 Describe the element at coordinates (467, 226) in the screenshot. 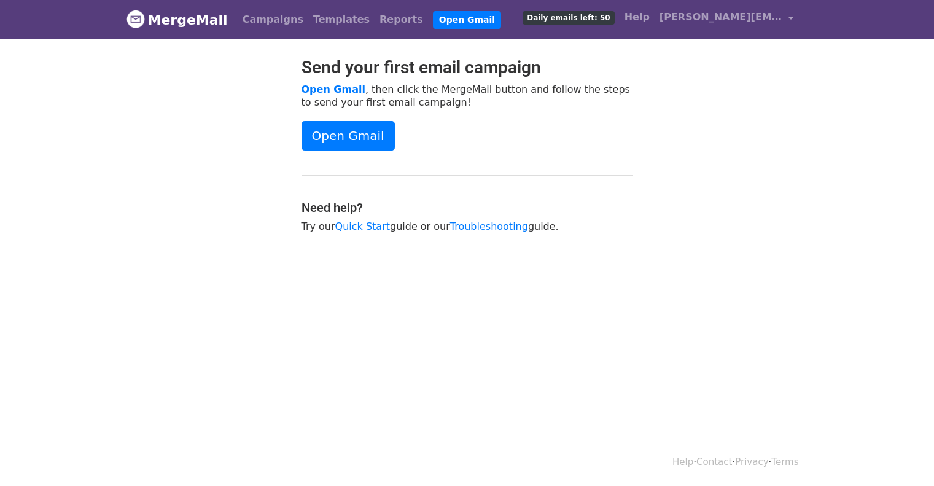

I see `p: Try our guide or our guide.` at that location.